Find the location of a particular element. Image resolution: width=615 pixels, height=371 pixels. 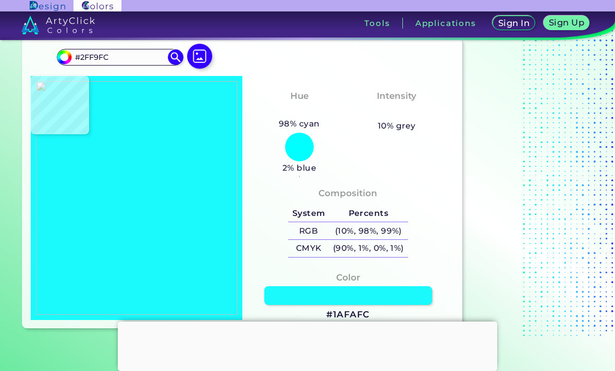

h5: RGB is located at coordinates (308, 231).